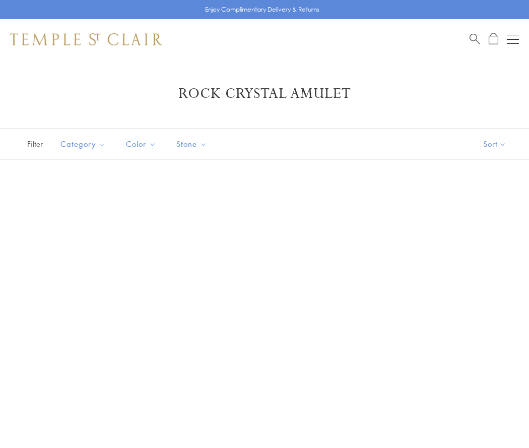  I want to click on span: Category, so click(84, 144).